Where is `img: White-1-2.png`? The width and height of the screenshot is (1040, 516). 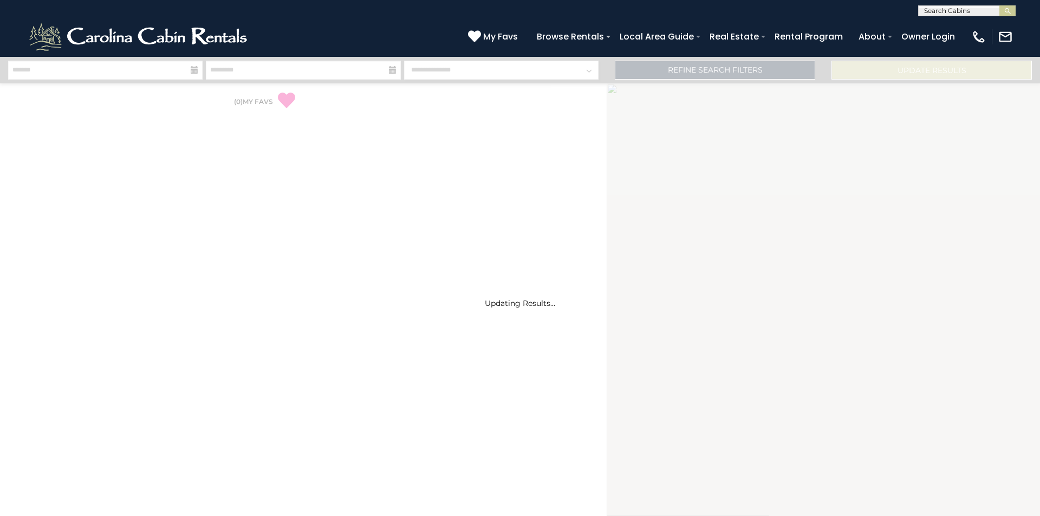 img: White-1-2.png is located at coordinates (139, 37).